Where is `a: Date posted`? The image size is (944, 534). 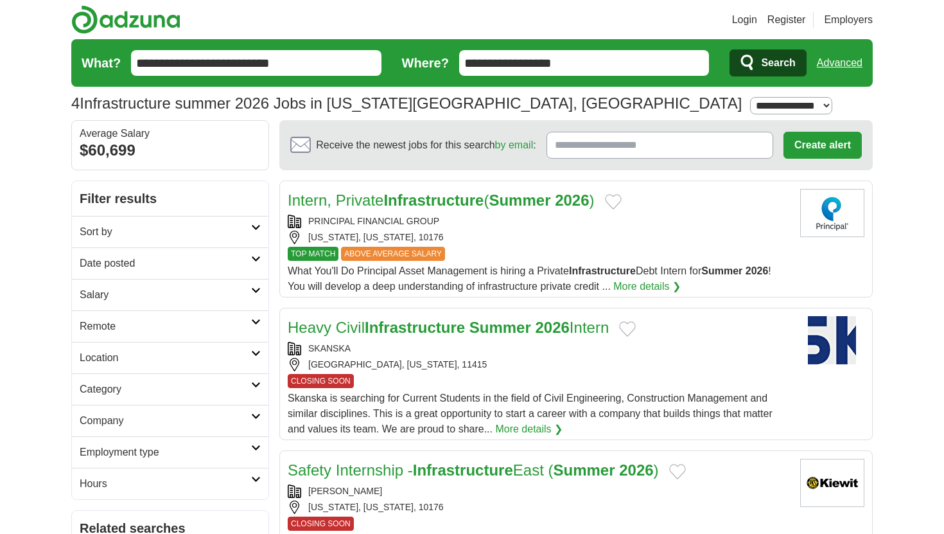
a: Date posted is located at coordinates (170, 263).